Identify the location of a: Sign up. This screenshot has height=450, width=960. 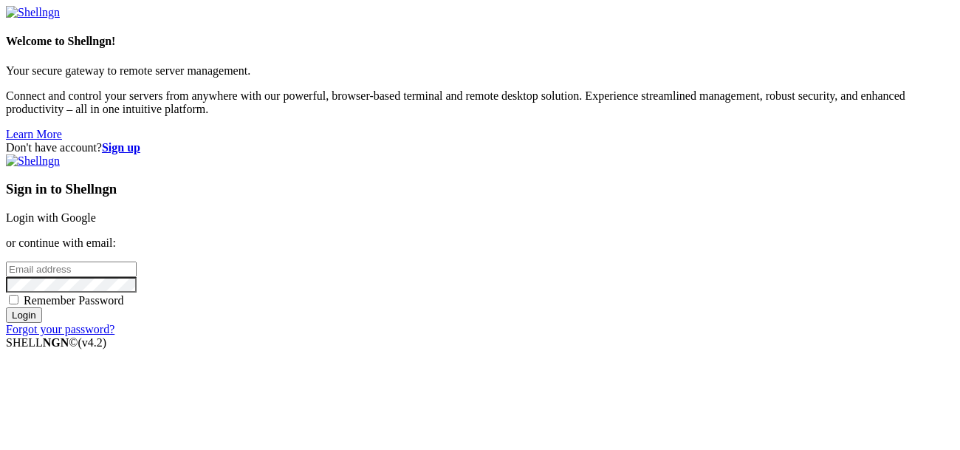
(121, 147).